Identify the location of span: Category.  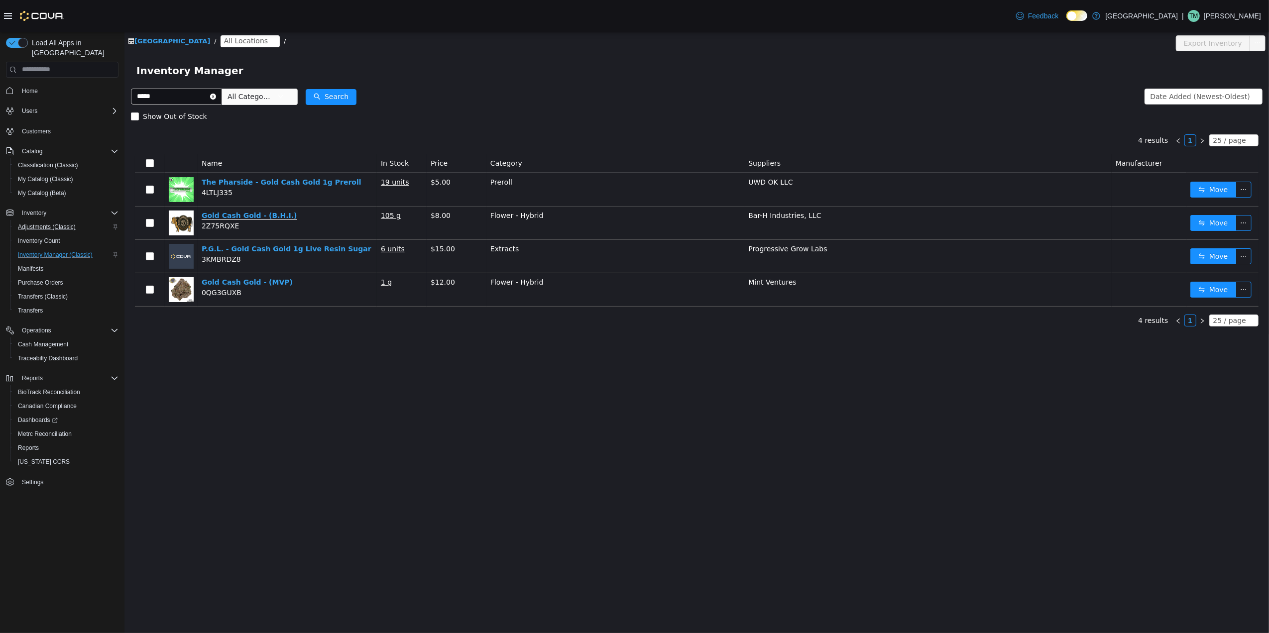
(382, 131).